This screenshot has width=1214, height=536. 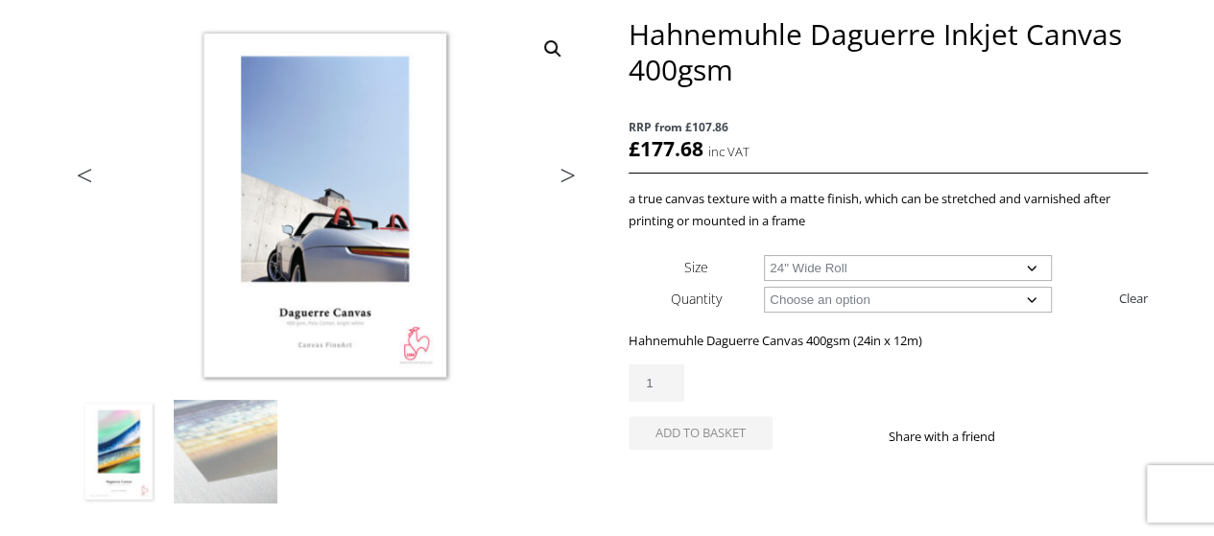 What do you see at coordinates (700, 433) in the screenshot?
I see `button: Add to basket` at bounding box center [700, 433].